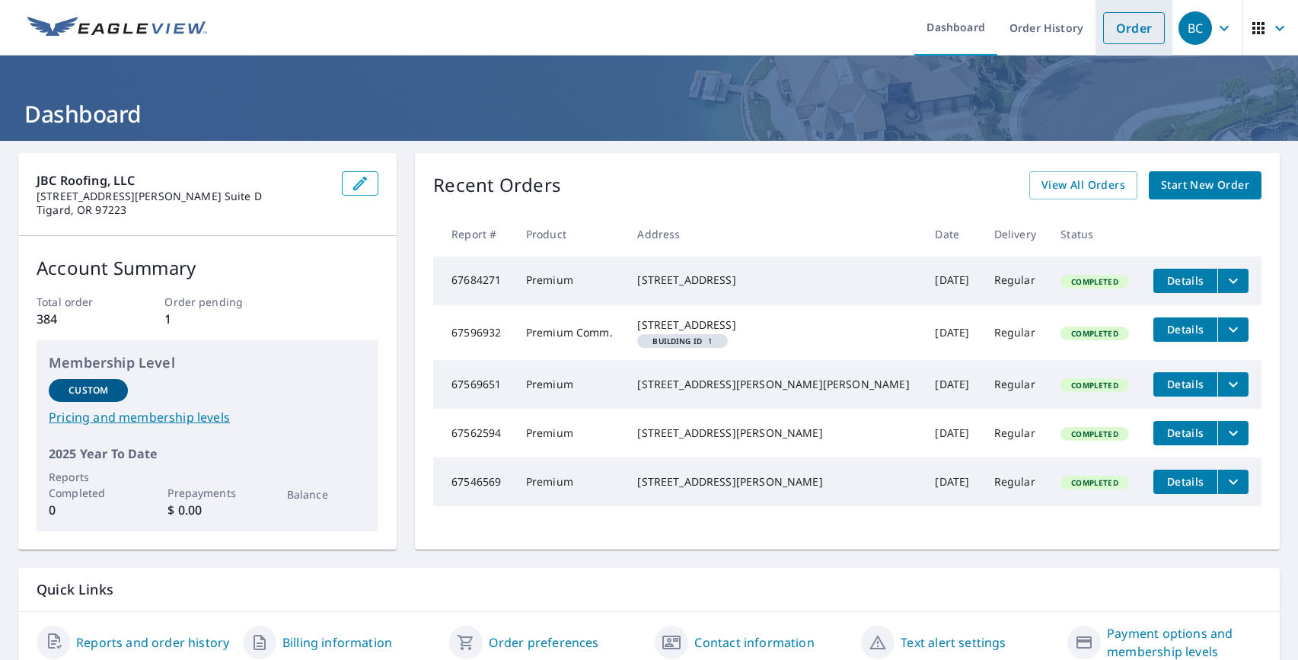 The width and height of the screenshot is (1298, 660). What do you see at coordinates (1205, 185) in the screenshot?
I see `a: Start New Order` at bounding box center [1205, 185].